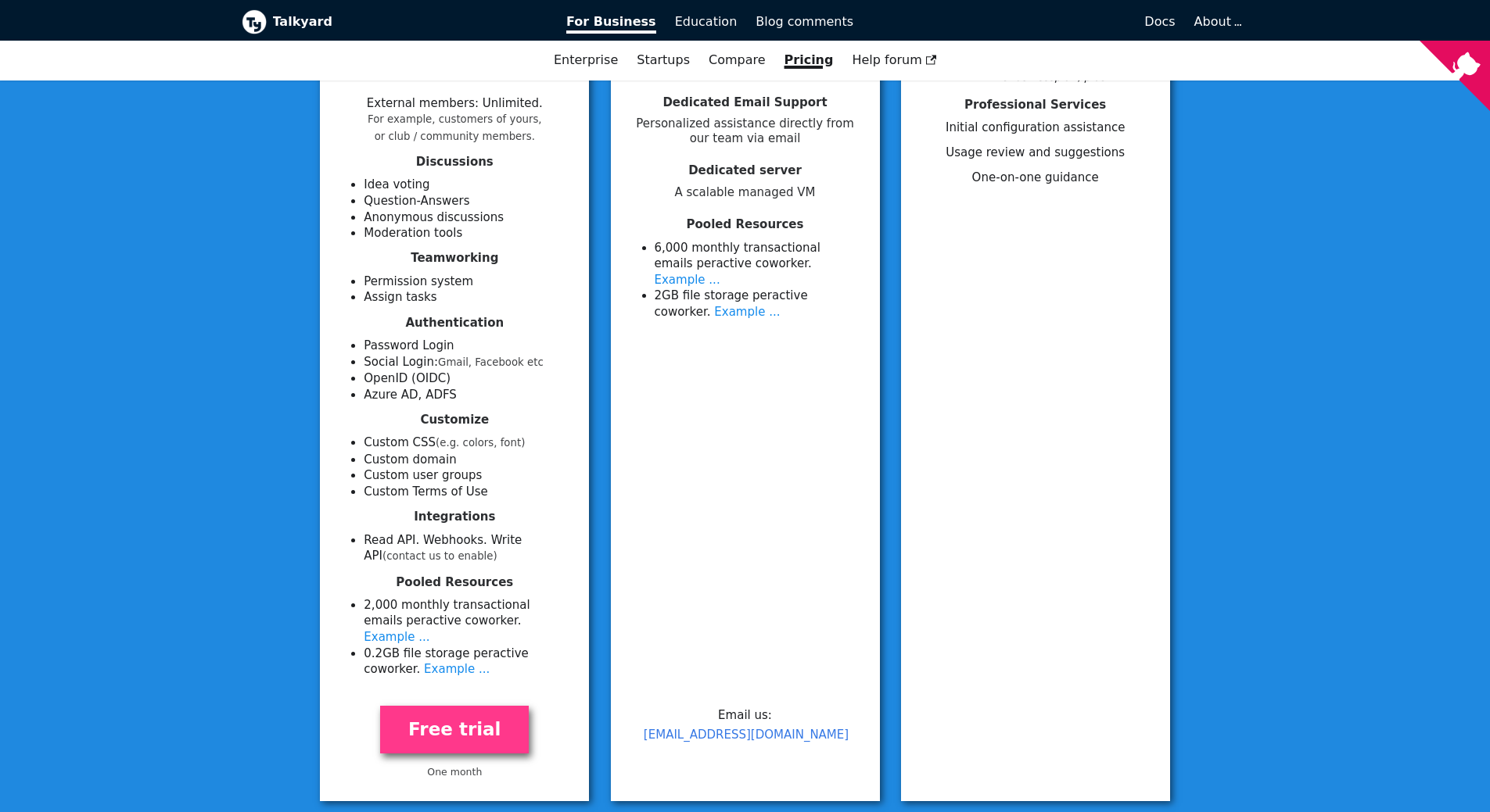  I want to click on li: Password Login, so click(467, 345).